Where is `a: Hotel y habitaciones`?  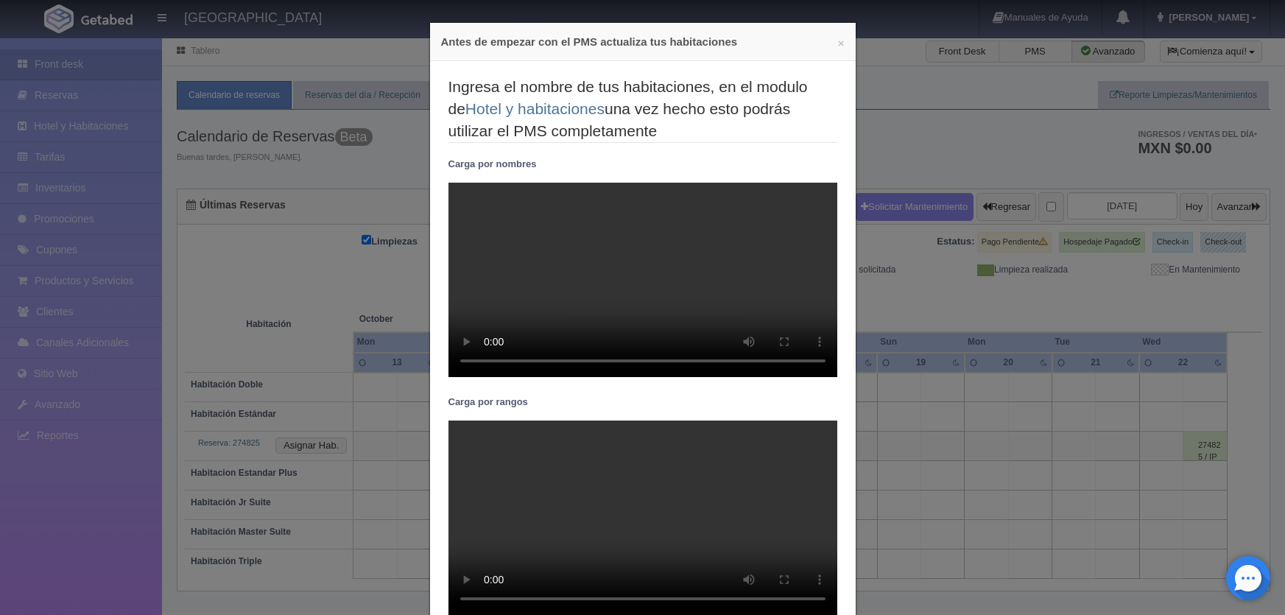
a: Hotel y habitaciones is located at coordinates (535, 108).